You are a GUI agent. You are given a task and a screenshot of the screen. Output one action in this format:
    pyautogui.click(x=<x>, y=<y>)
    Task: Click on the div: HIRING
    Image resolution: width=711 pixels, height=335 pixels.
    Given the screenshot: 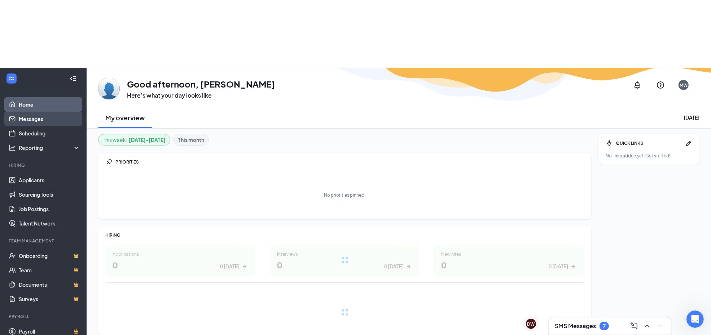 What is the action you would take?
    pyautogui.click(x=344, y=235)
    